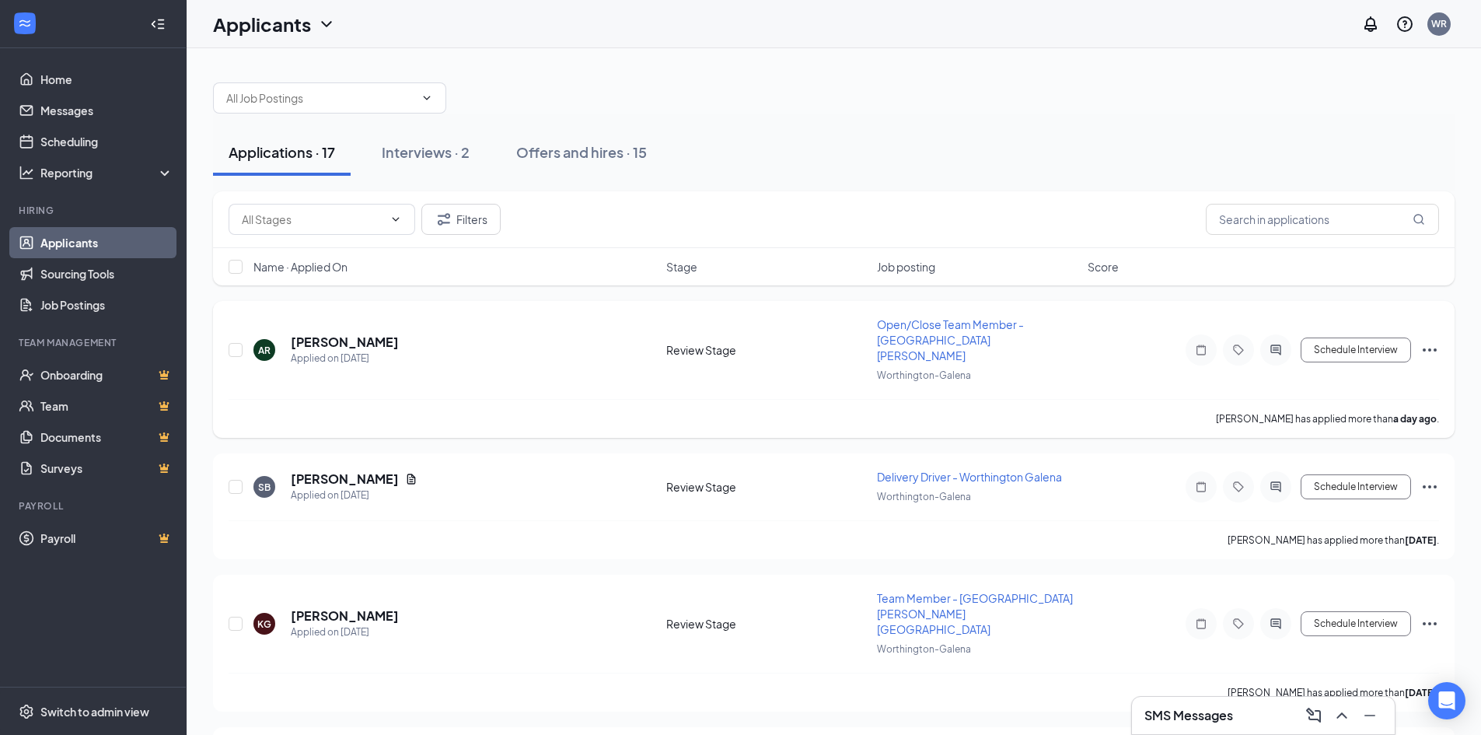  I want to click on div: AR, so click(264, 350).